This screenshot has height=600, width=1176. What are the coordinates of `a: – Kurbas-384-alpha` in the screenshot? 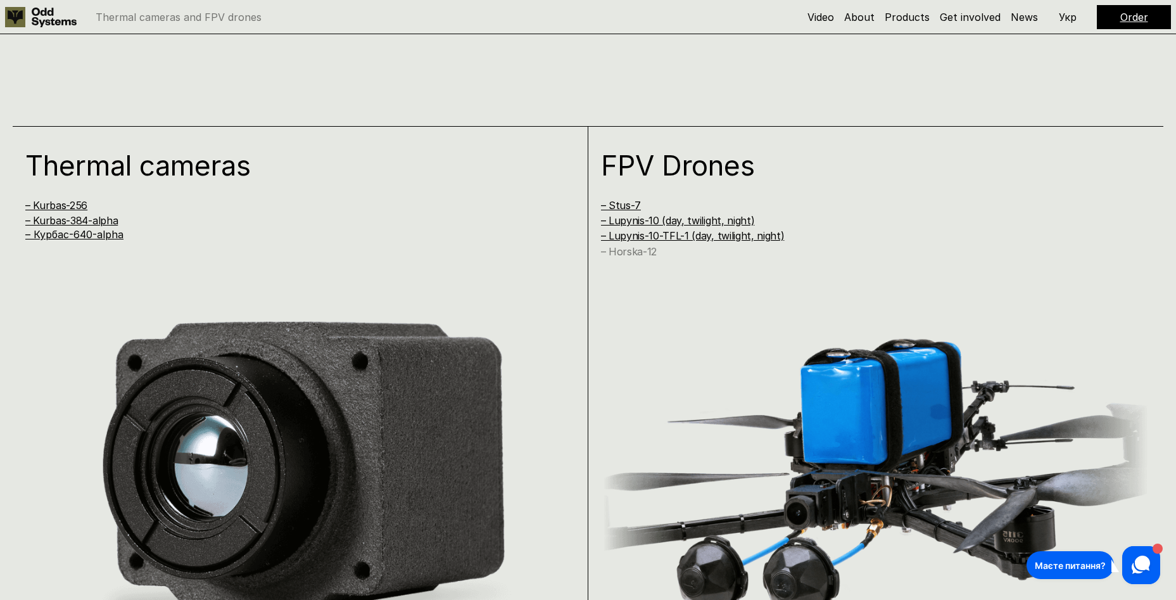 It's located at (72, 220).